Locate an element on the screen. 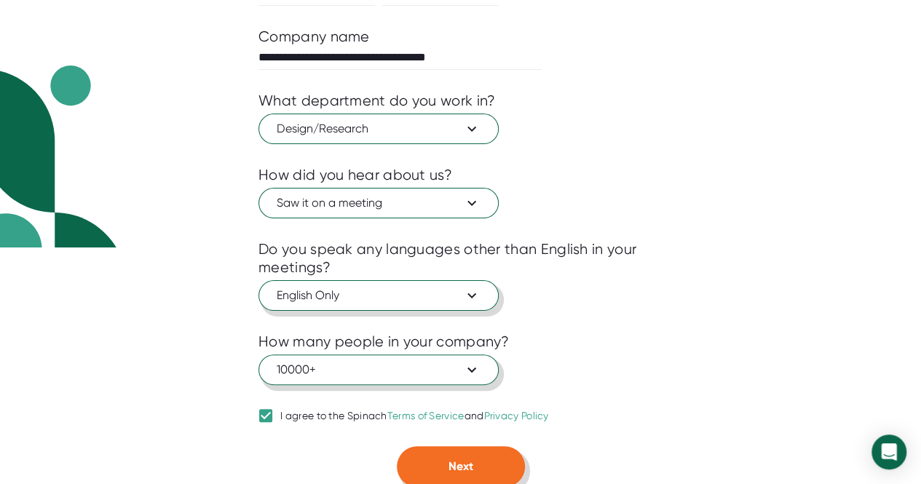 This screenshot has width=921, height=484. div: I agree to the Spinach and is located at coordinates (414, 416).